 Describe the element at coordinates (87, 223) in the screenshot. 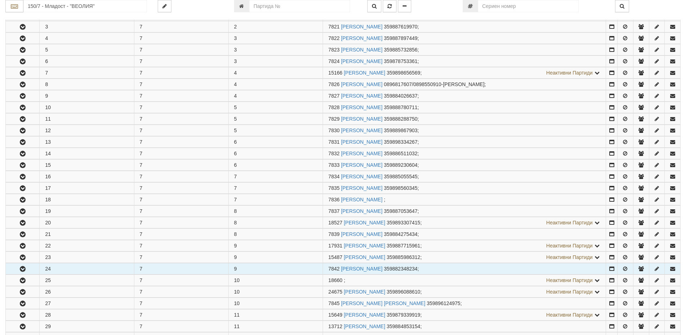

I see `td: 20` at that location.